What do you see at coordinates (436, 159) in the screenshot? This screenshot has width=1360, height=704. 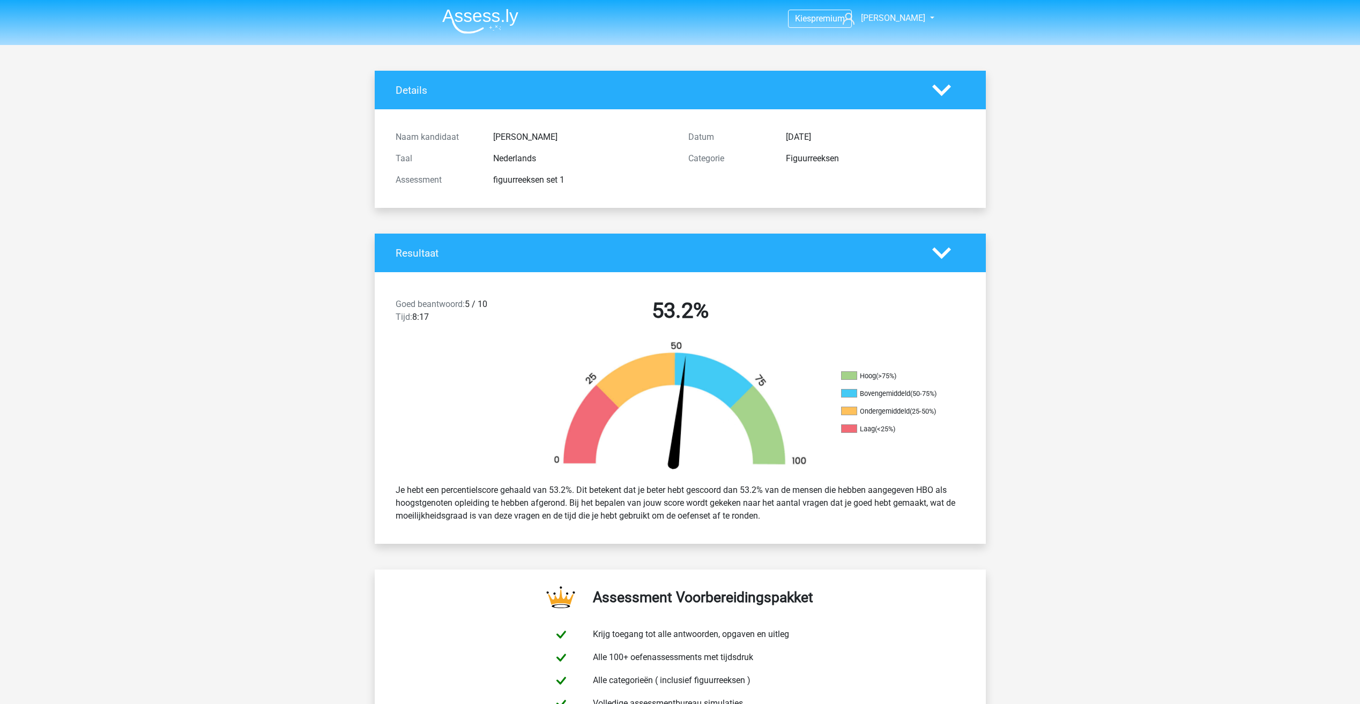 I see `div: Taal` at bounding box center [436, 159].